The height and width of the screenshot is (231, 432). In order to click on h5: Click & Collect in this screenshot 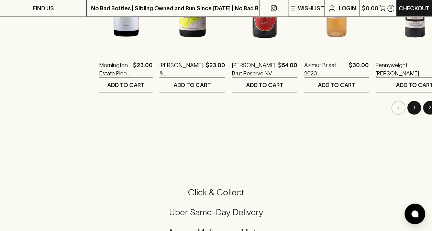, I will do `click(216, 193)`.